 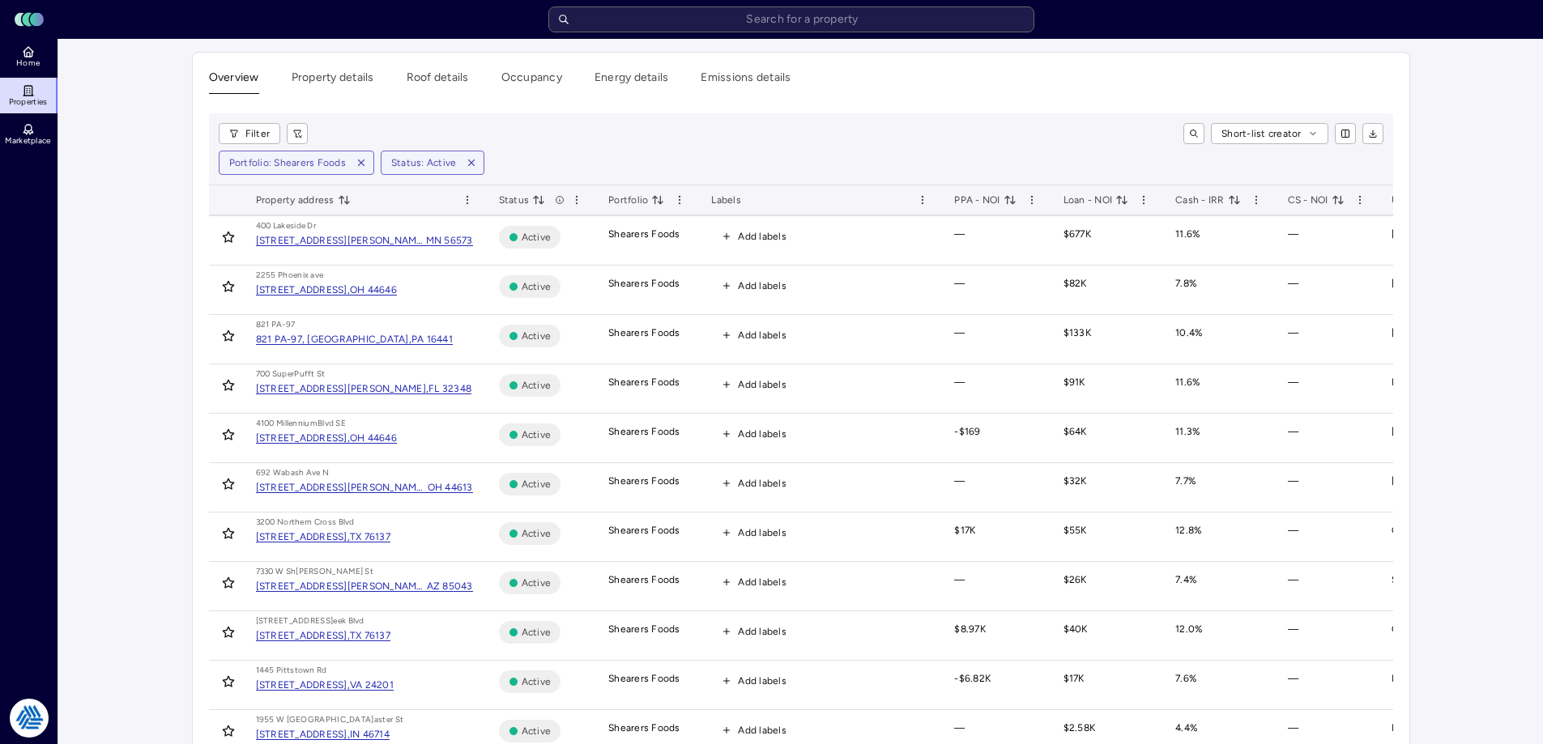 What do you see at coordinates (275, 473) in the screenshot?
I see `div: 692 Waba` at bounding box center [275, 473].